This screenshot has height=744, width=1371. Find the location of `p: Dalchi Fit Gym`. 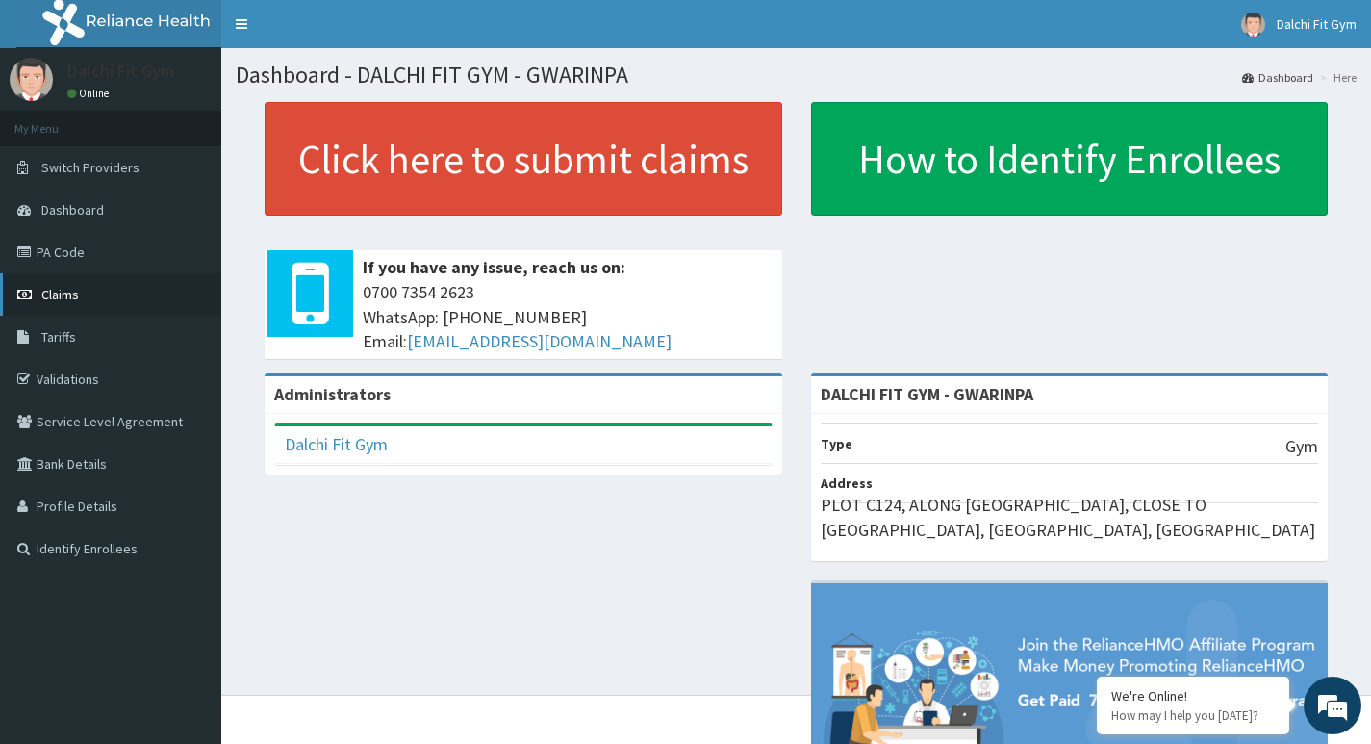

p: Dalchi Fit Gym is located at coordinates (120, 71).